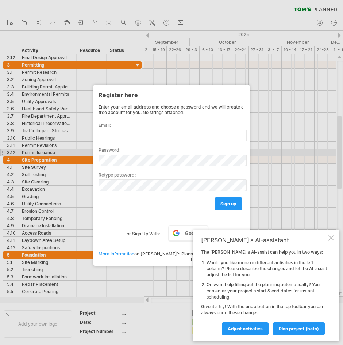 The width and height of the screenshot is (343, 345). What do you see at coordinates (189, 233) in the screenshot?
I see `a: Google` at bounding box center [189, 233].